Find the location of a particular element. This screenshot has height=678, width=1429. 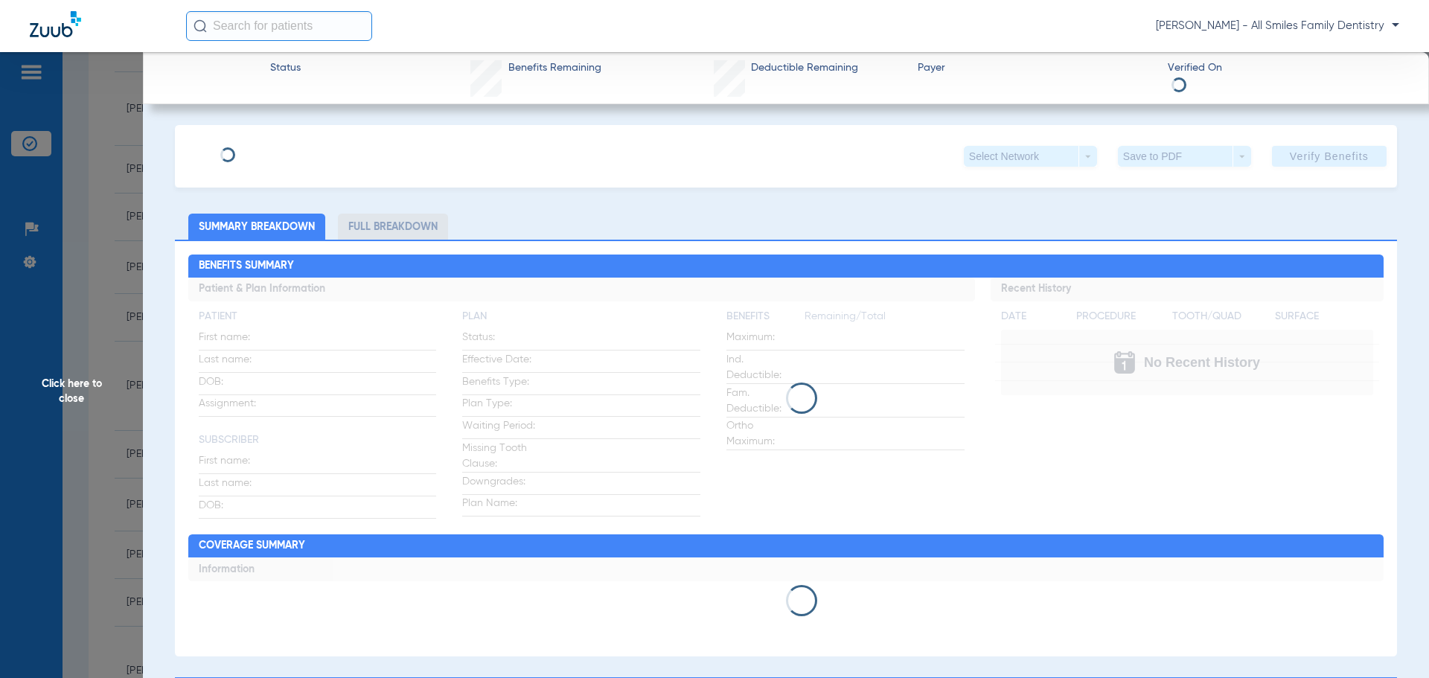

img: Zuub Logo is located at coordinates (55, 24).